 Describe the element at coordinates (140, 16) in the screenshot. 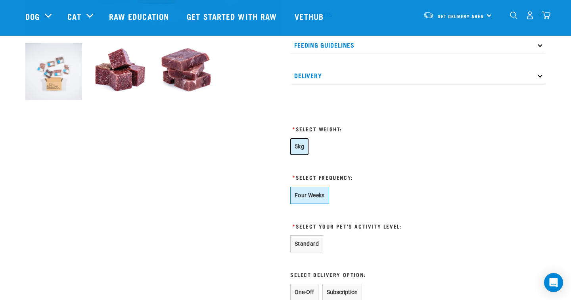

I see `a: Raw Education` at that location.